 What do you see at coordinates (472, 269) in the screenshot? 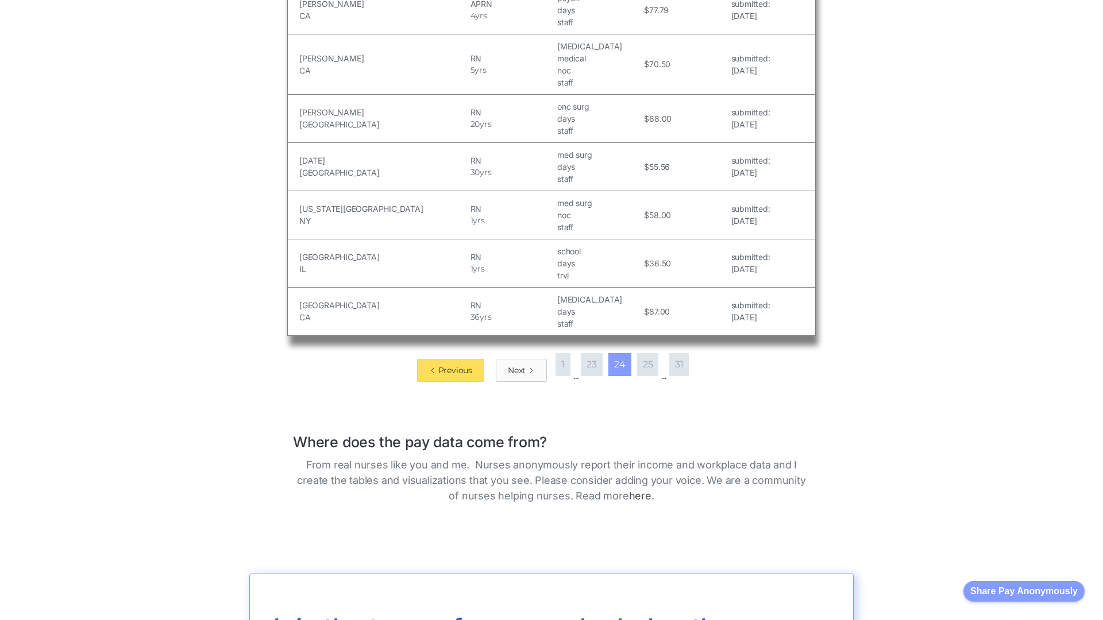
I see `h5: 1` at bounding box center [472, 269].